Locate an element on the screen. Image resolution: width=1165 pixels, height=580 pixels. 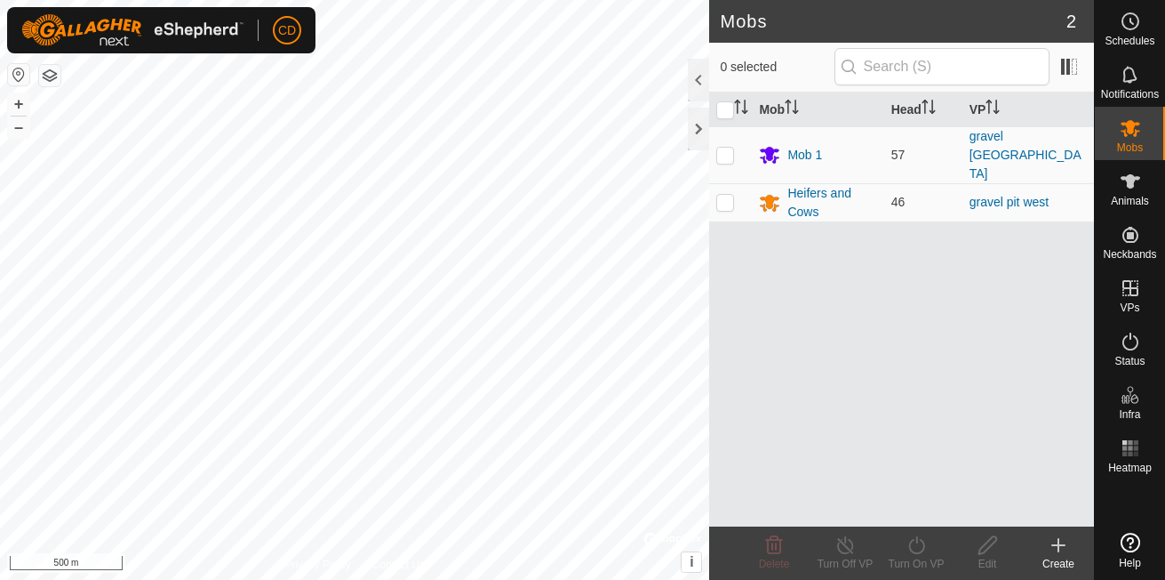
span: 57 is located at coordinates (899, 155).